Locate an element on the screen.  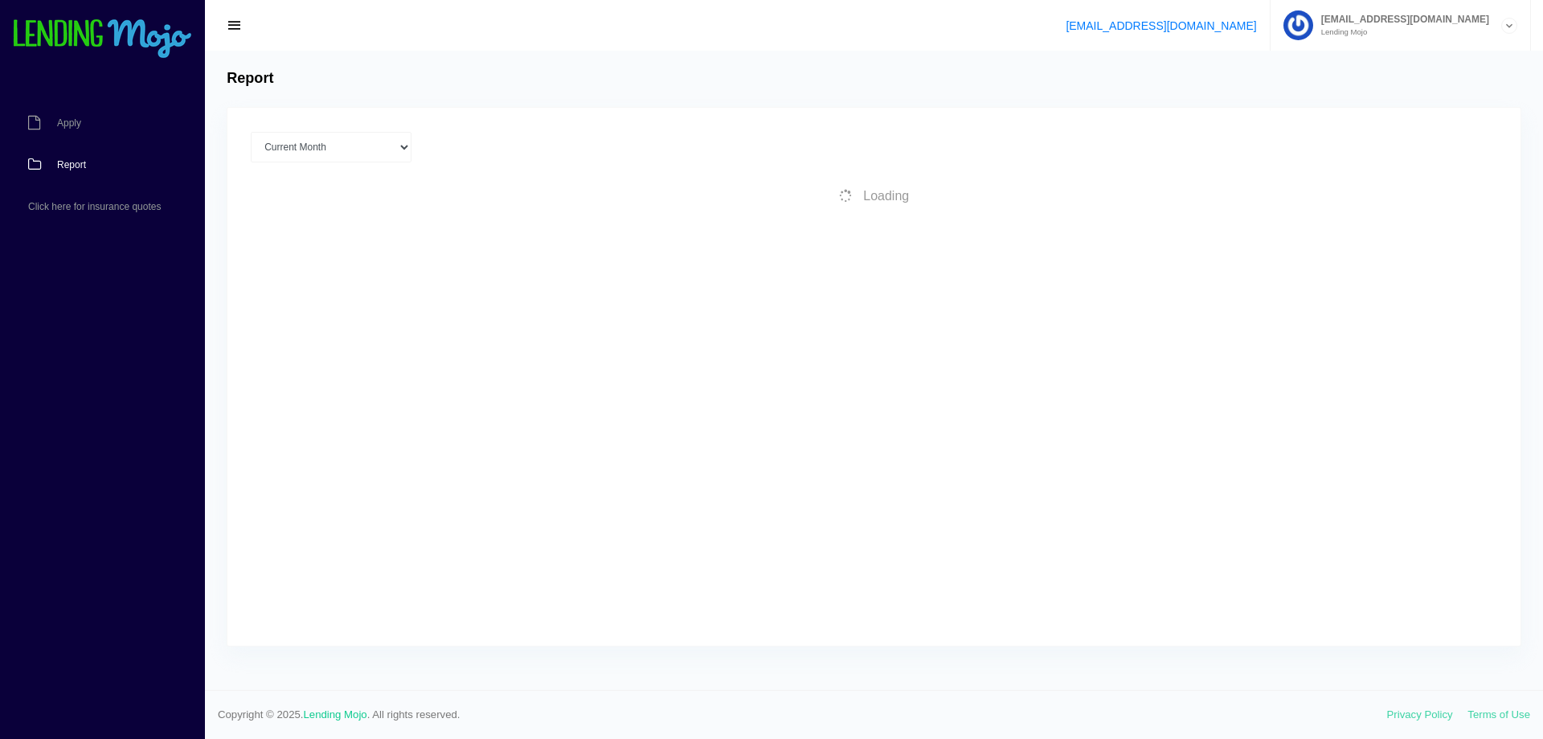
span: Loading is located at coordinates (886, 195).